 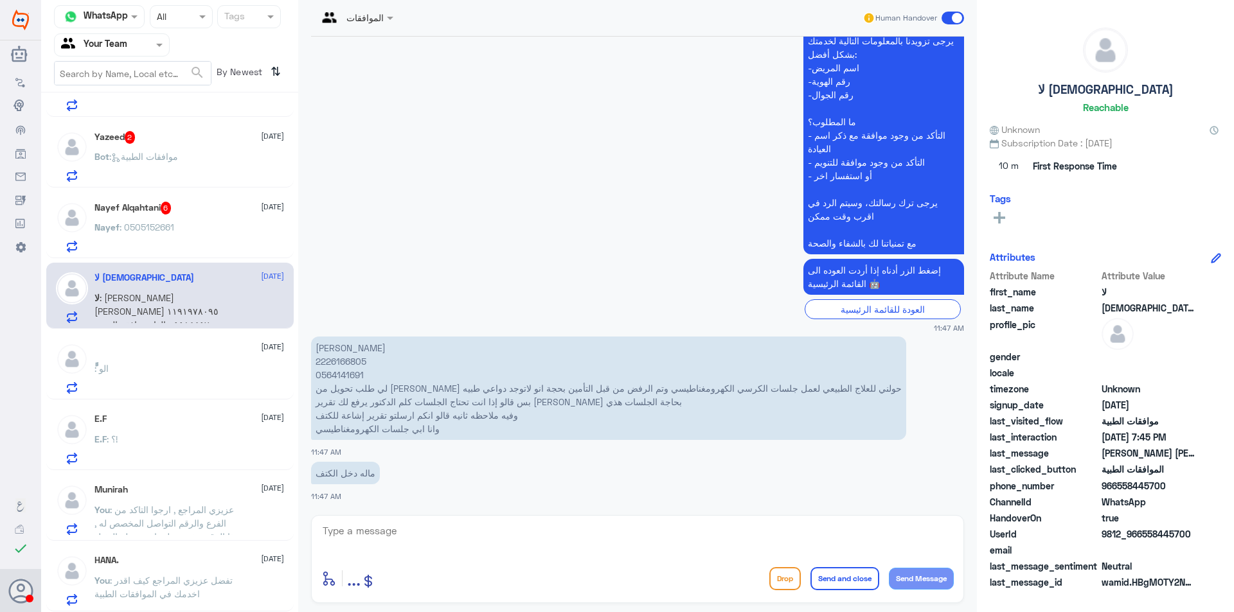 What do you see at coordinates (1147, 276) in the screenshot?
I see `span: Attribute Value` at bounding box center [1147, 276].